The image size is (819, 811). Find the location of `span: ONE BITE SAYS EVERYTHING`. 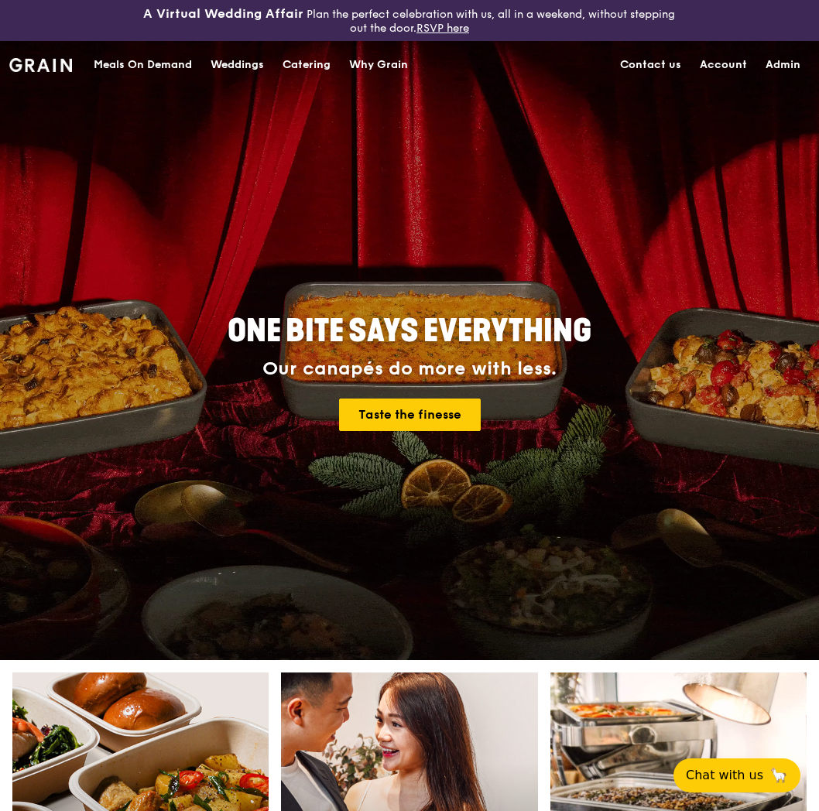

span: ONE BITE SAYS EVERYTHING is located at coordinates (410, 331).